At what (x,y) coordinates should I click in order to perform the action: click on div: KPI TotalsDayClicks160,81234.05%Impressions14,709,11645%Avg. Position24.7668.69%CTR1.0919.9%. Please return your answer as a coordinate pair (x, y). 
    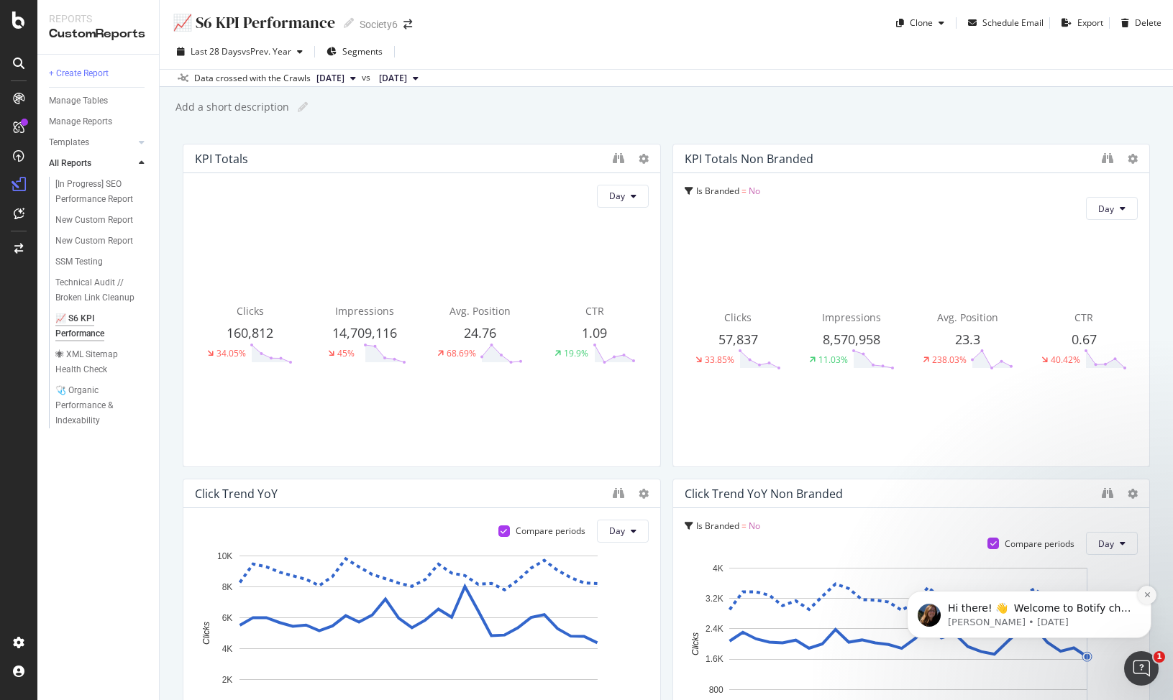
    Looking at the image, I should click on (421, 306).